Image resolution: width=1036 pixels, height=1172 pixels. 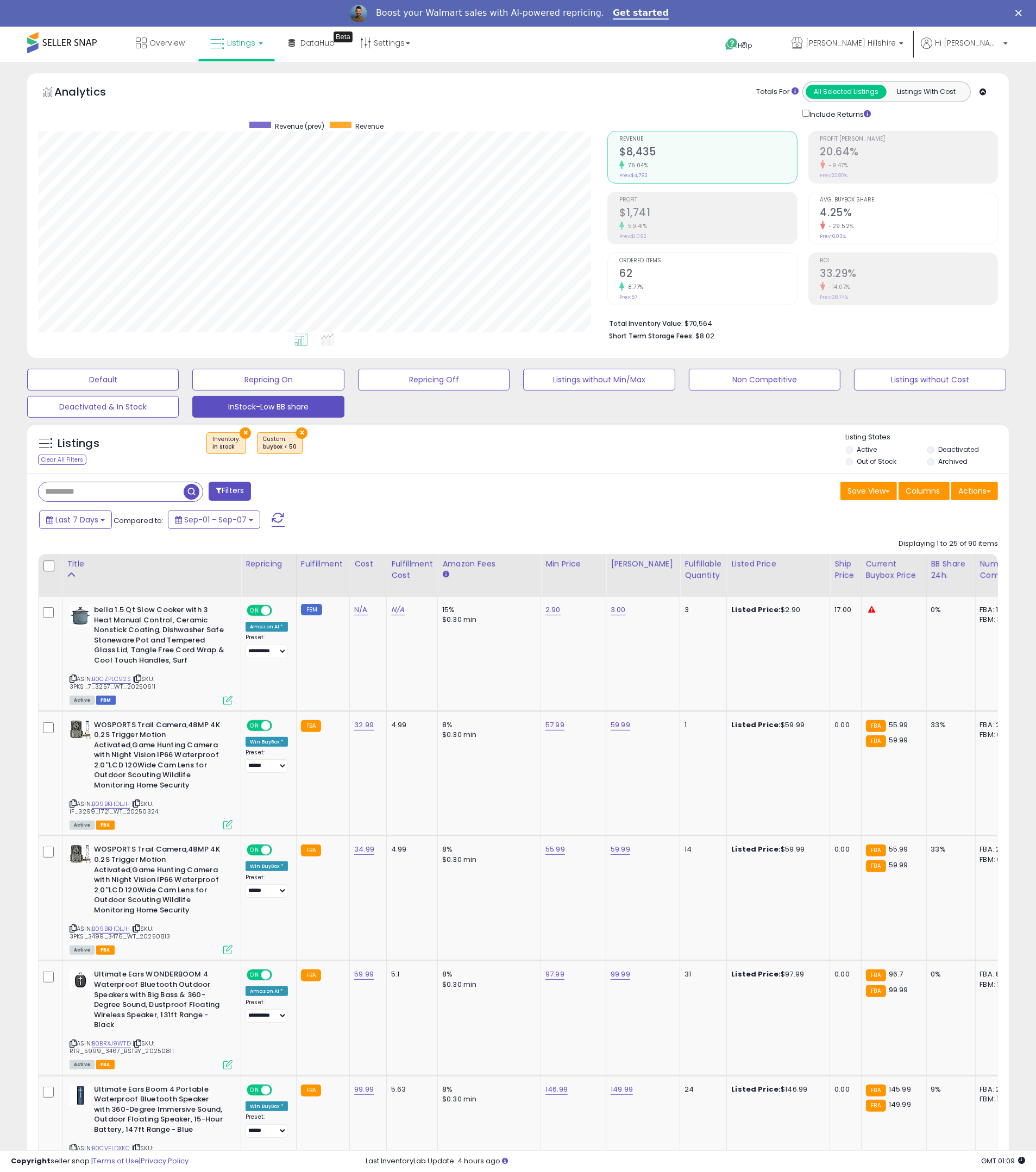 I want to click on button: Last 7 Days, so click(x=75, y=520).